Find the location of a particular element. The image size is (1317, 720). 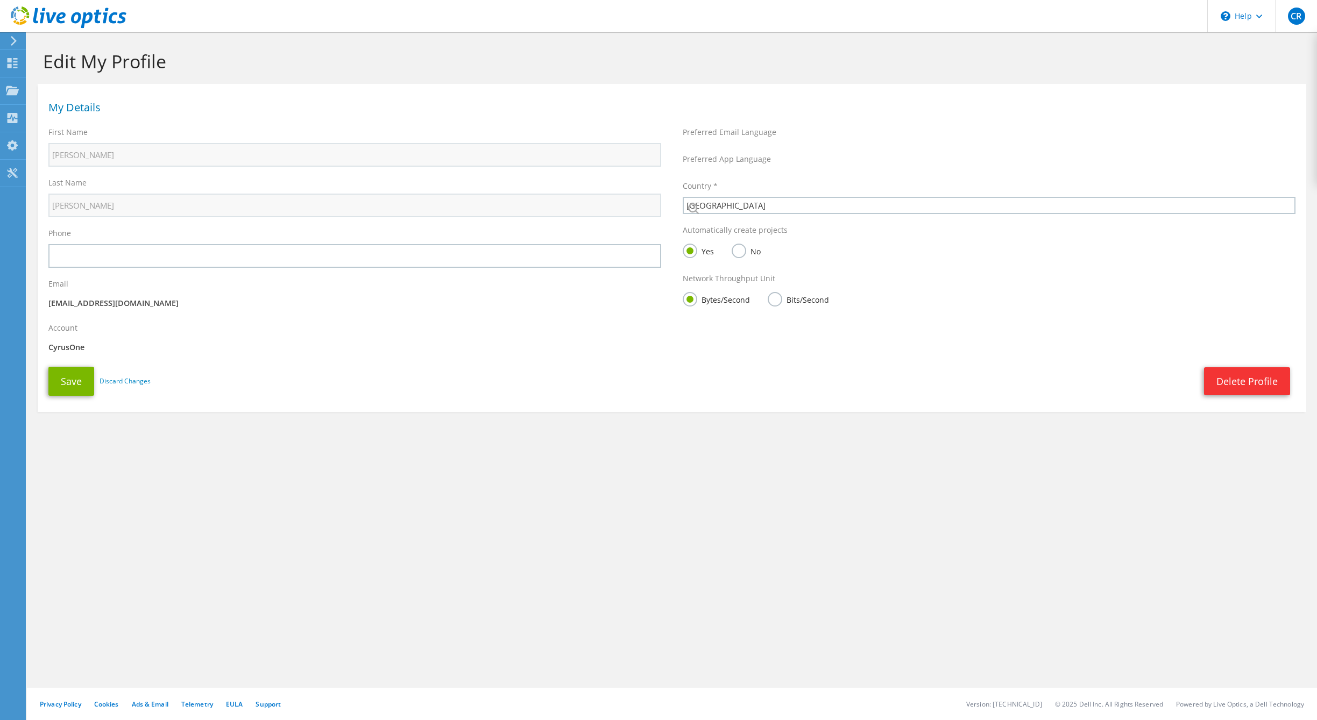

label: No is located at coordinates (746, 250).